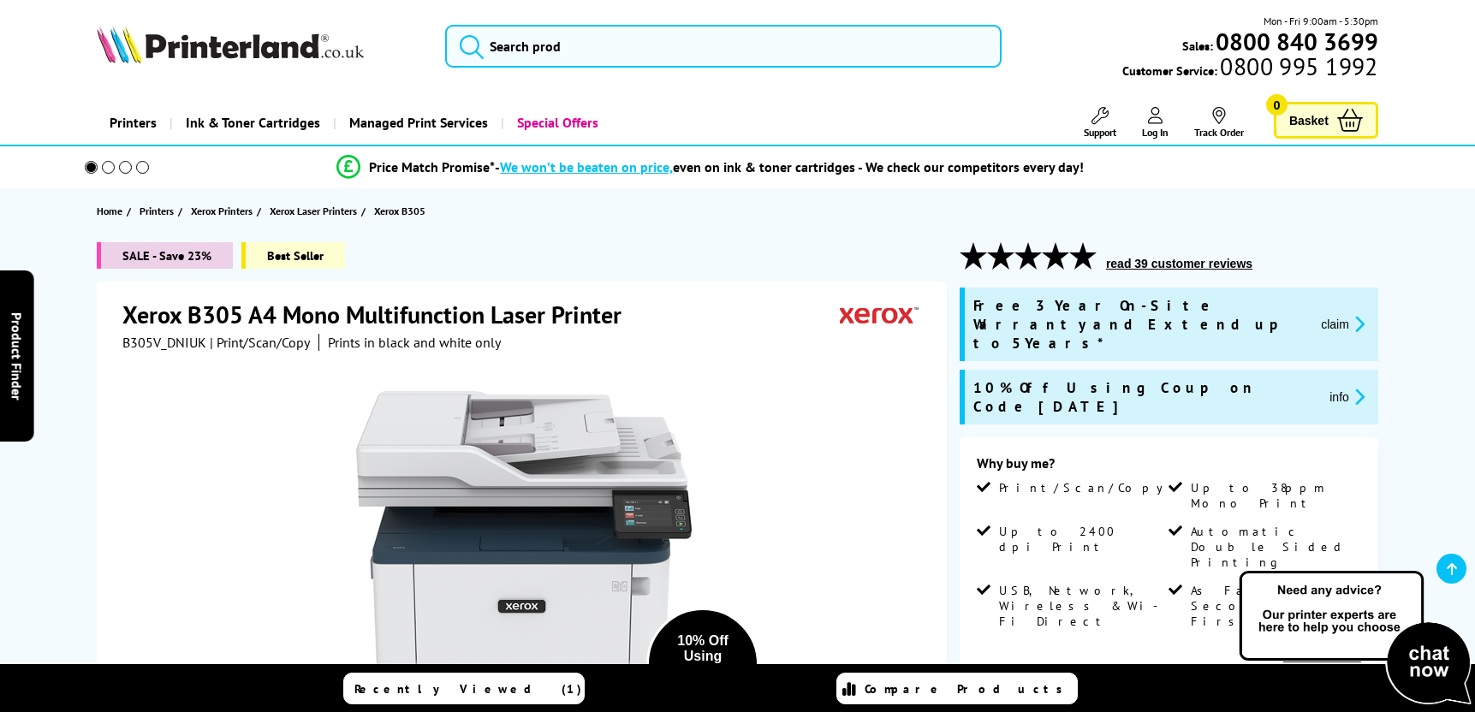 This screenshot has height=712, width=1475. What do you see at coordinates (1274, 496) in the screenshot?
I see `span: Up to 38ppm Mono Print` at bounding box center [1274, 496].